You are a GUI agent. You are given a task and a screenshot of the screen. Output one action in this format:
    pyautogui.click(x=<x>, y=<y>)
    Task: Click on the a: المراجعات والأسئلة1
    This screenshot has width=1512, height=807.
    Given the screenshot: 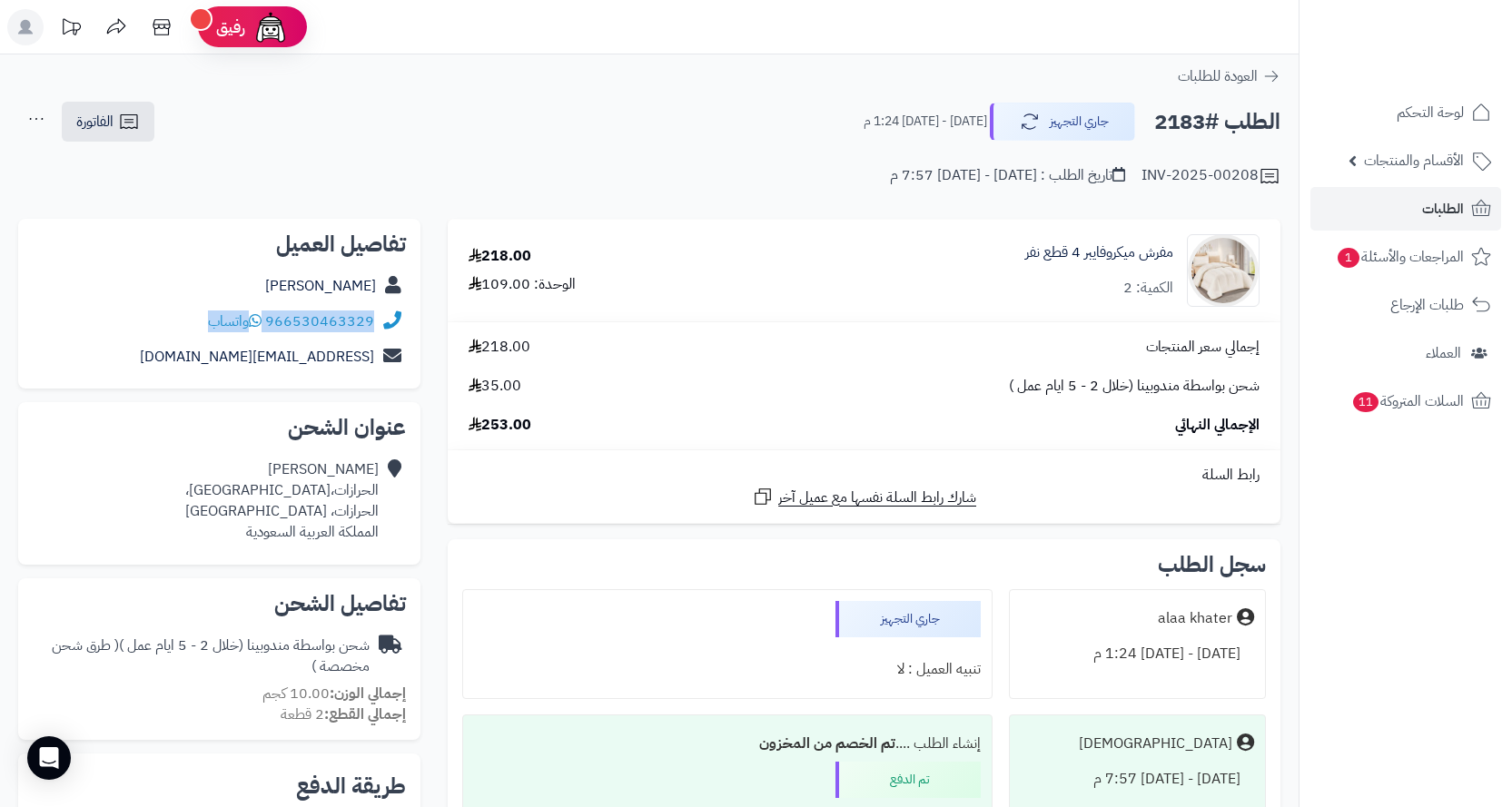 What is the action you would take?
    pyautogui.click(x=1405, y=257)
    